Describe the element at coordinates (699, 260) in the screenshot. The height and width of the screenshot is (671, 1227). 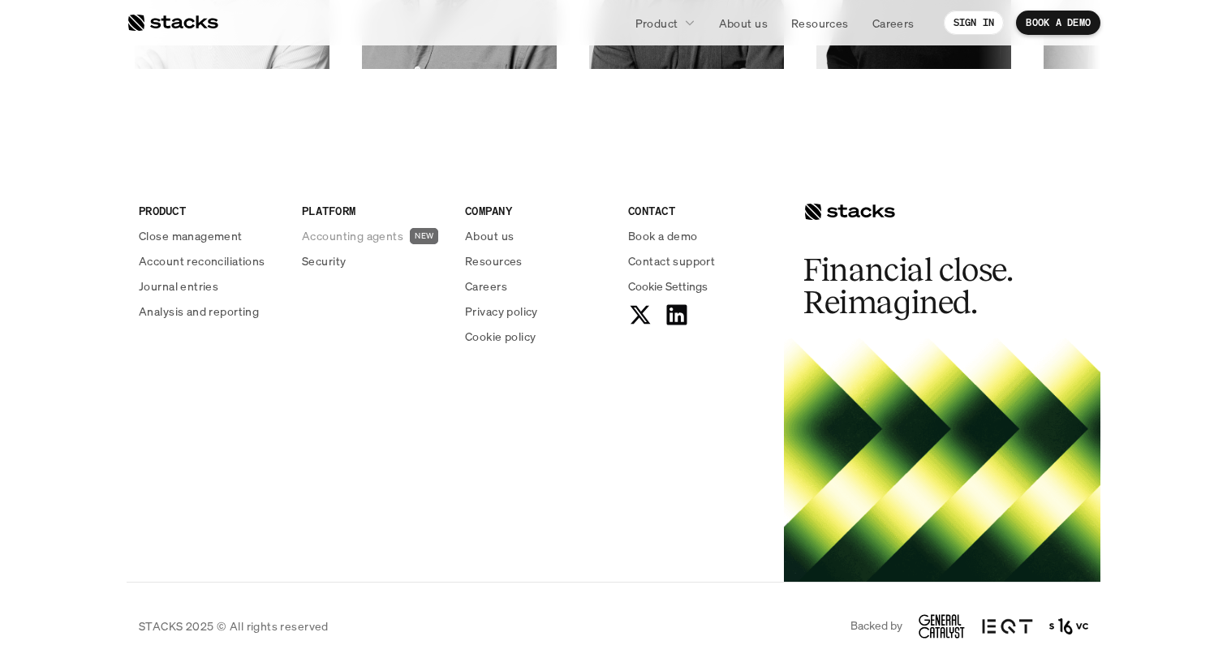
I see `a: Contact support` at that location.